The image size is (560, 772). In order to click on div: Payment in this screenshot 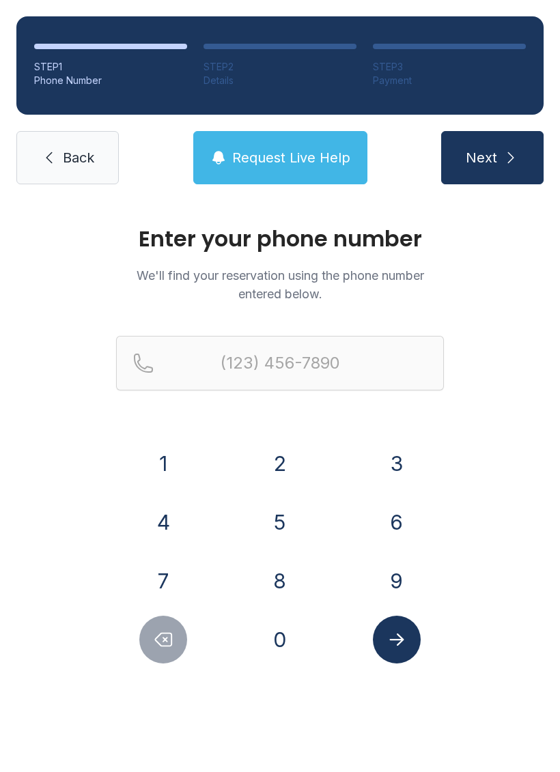, I will do `click(449, 81)`.